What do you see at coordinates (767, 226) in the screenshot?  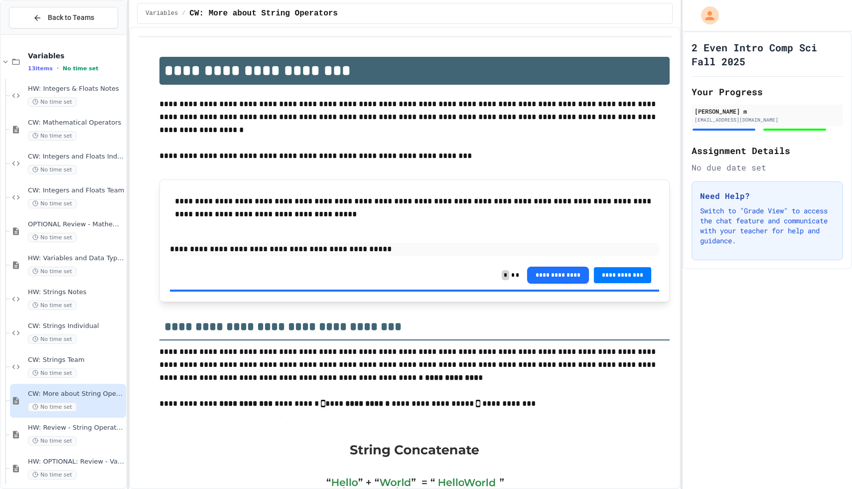 I see `p: Switch to "Grade View" to access the chat feature and communicate with your teacher for help and ...` at bounding box center [767, 226].